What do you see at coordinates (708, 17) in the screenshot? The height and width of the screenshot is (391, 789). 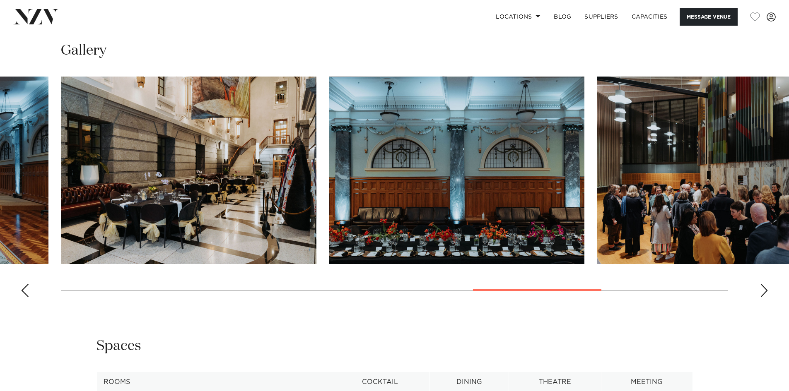 I see `button: Message Venue` at bounding box center [708, 17].